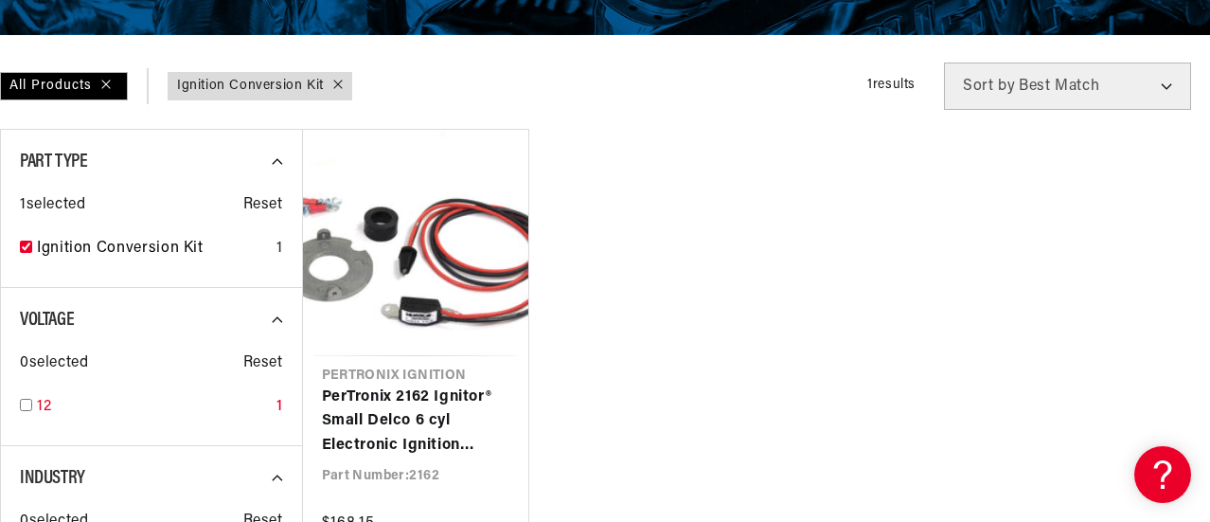 The image size is (1210, 522). Describe the element at coordinates (1067, 86) in the screenshot. I see `select: Sort by` at that location.